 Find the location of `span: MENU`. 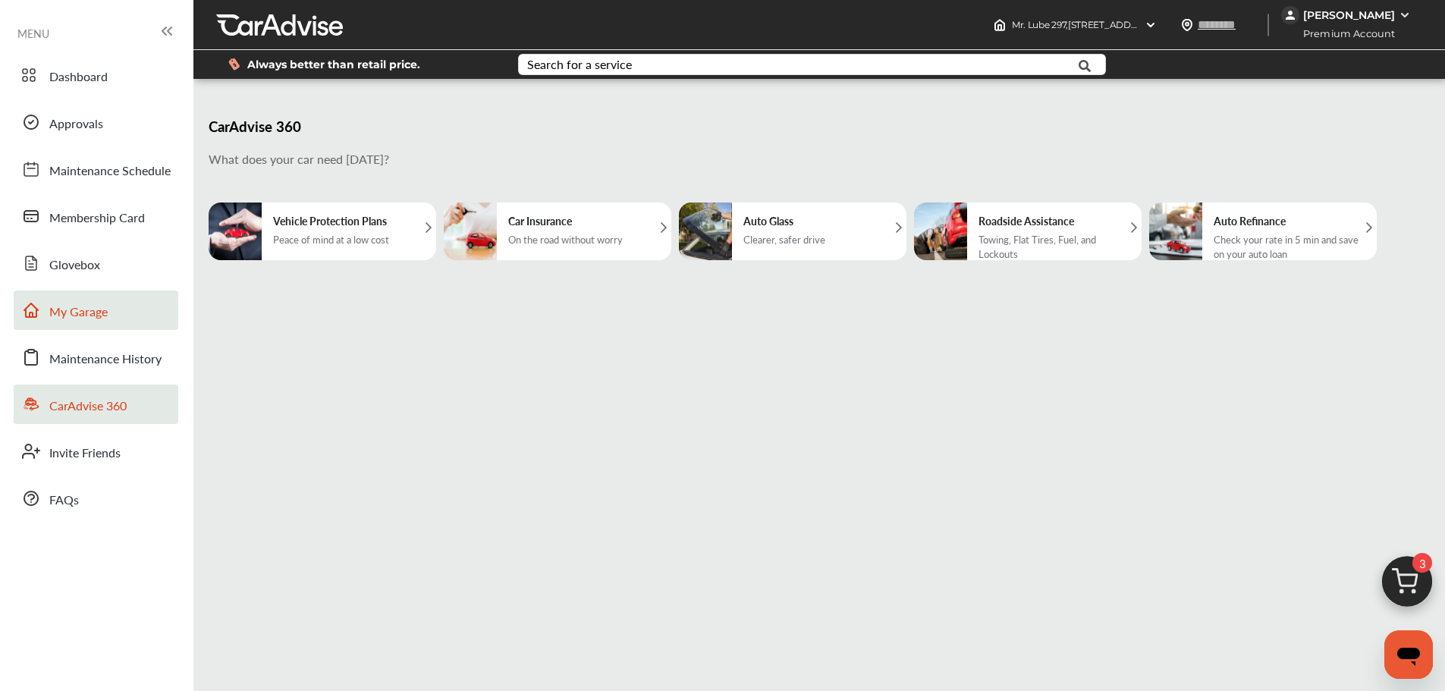

span: MENU is located at coordinates (33, 33).